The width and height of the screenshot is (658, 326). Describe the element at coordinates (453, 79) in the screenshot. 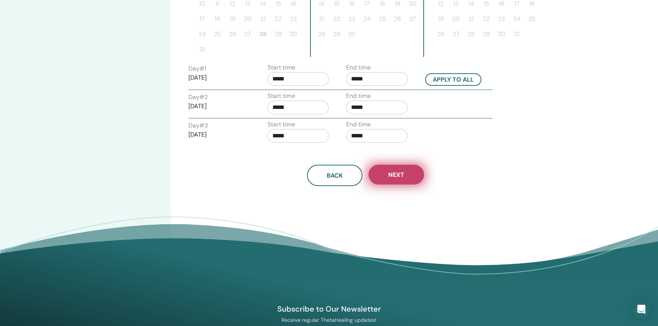

I see `button: Apply to all` at that location.